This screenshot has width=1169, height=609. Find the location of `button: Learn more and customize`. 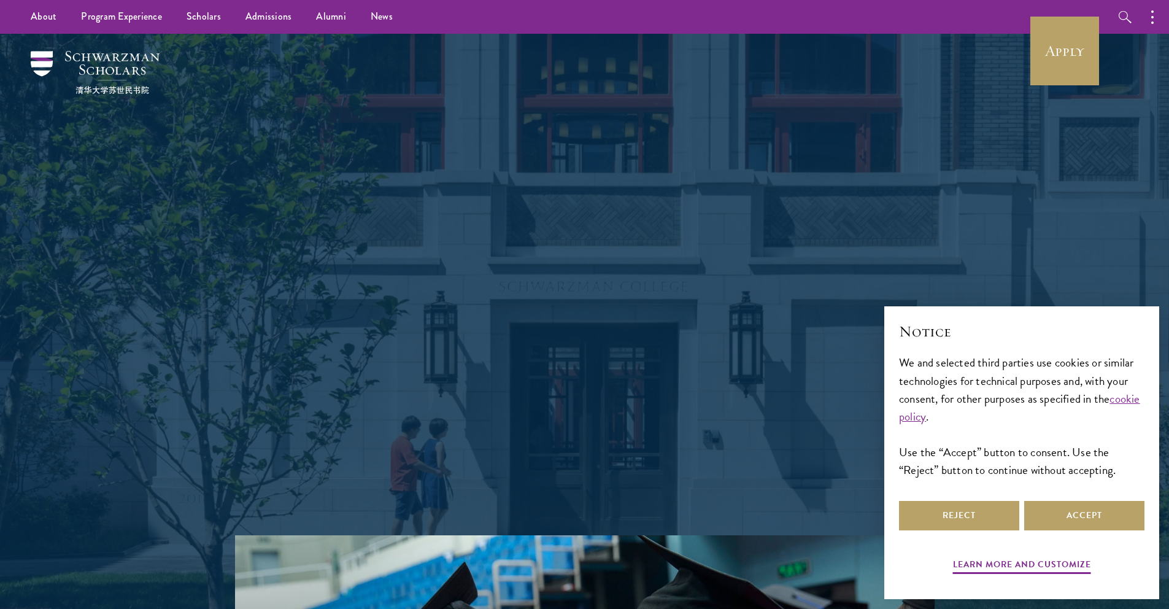

button: Learn more and customize is located at coordinates (1022, 566).